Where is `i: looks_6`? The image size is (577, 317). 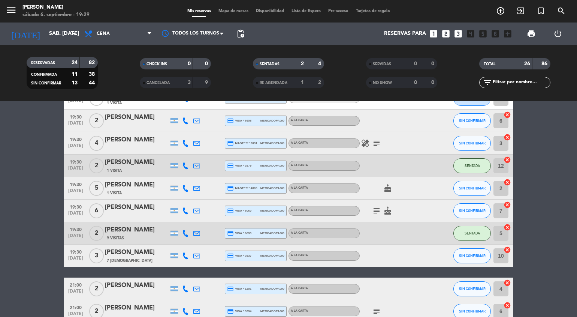
i: looks_6 is located at coordinates (495, 34).